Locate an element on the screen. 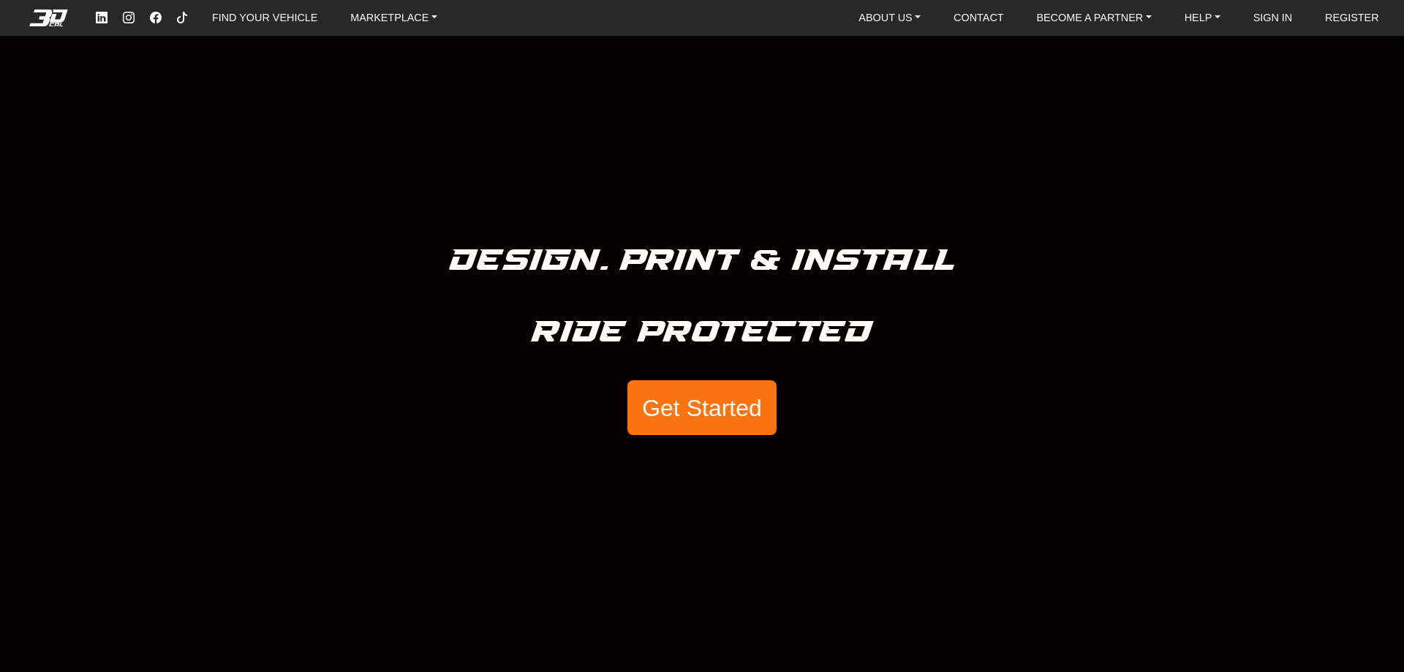 This screenshot has height=672, width=1404. a: BECOME A PARTNER is located at coordinates (1093, 18).